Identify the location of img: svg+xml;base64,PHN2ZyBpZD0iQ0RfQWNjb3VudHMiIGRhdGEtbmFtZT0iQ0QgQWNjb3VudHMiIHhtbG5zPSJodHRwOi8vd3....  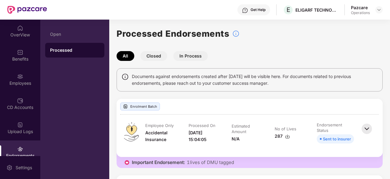
(20, 100).